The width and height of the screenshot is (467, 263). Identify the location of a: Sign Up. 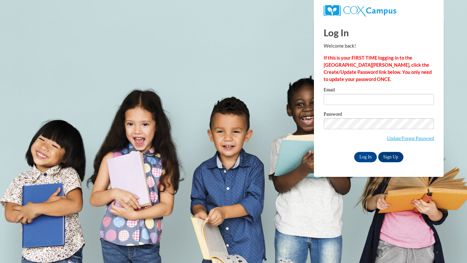
(391, 157).